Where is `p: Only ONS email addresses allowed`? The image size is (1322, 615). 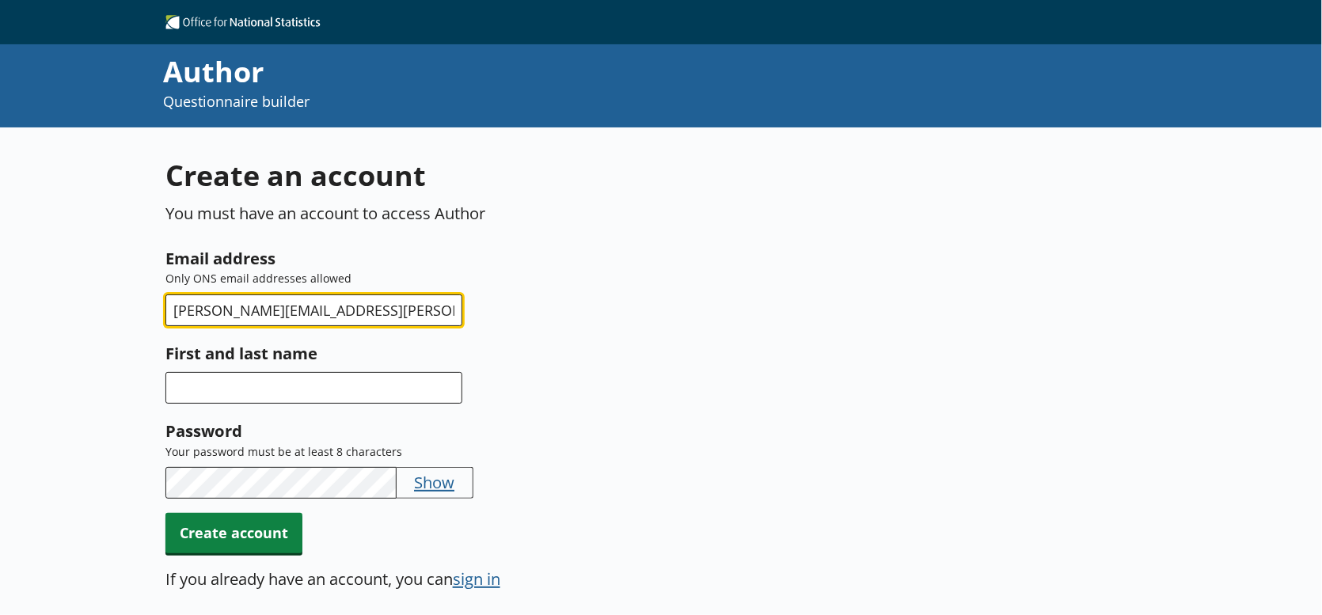 p: Only ONS email addresses allowed is located at coordinates (490, 279).